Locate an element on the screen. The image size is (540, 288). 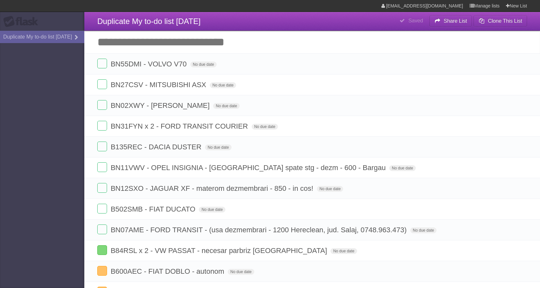
b: Share List is located at coordinates (455, 21).